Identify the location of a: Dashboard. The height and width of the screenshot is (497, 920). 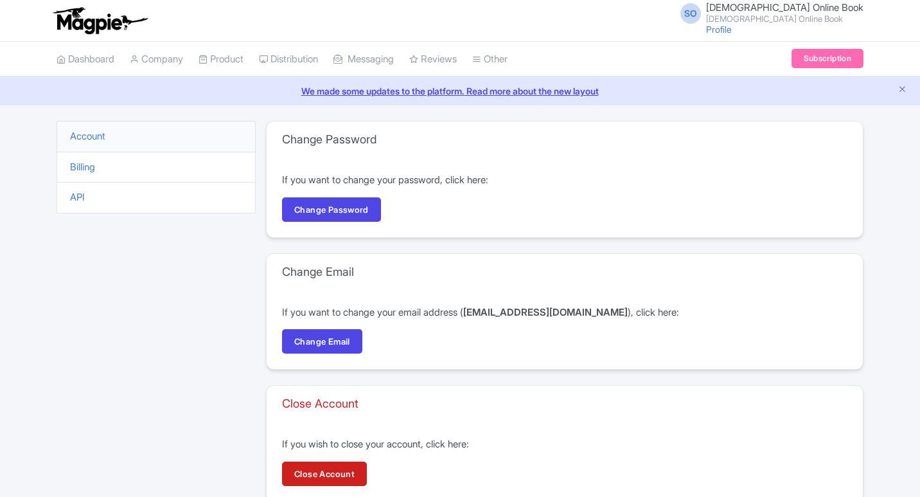
(85, 59).